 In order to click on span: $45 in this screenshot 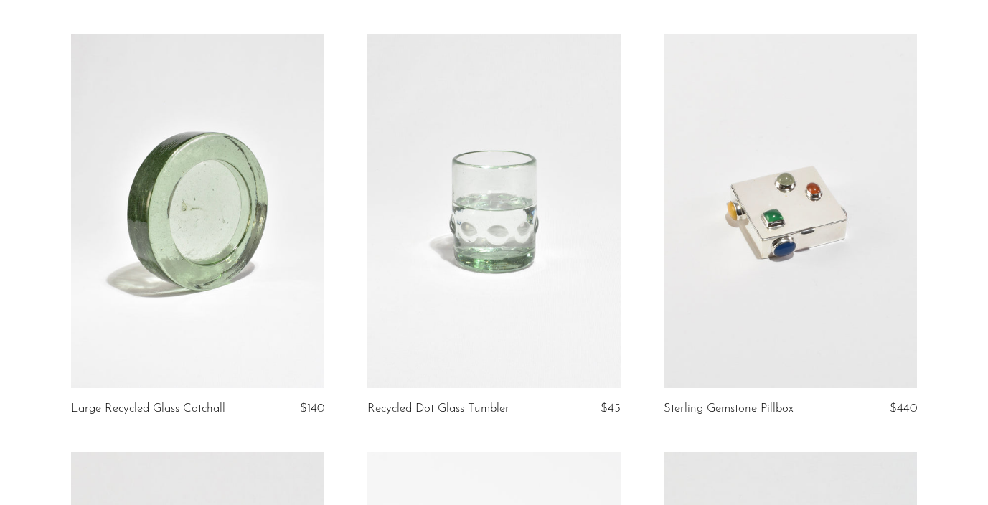, I will do `click(611, 408)`.